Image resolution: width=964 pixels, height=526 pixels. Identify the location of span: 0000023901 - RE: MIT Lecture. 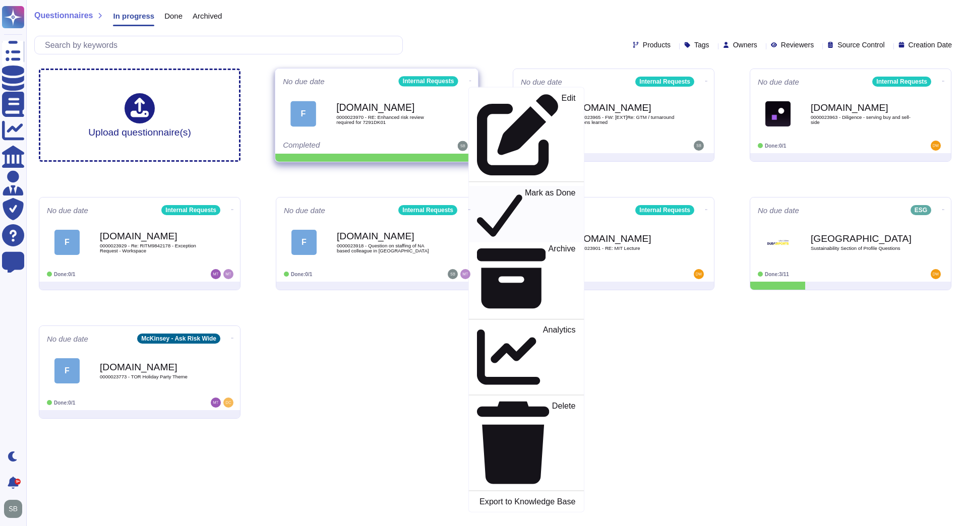
(624, 248).